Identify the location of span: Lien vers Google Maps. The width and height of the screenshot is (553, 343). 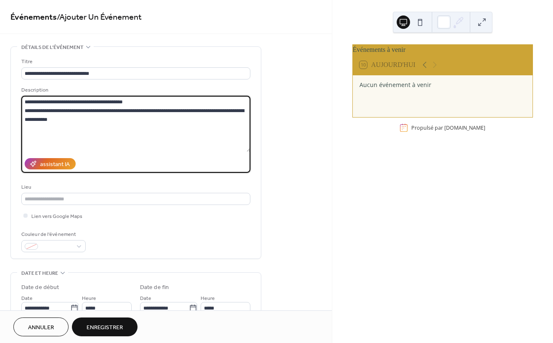
(57, 216).